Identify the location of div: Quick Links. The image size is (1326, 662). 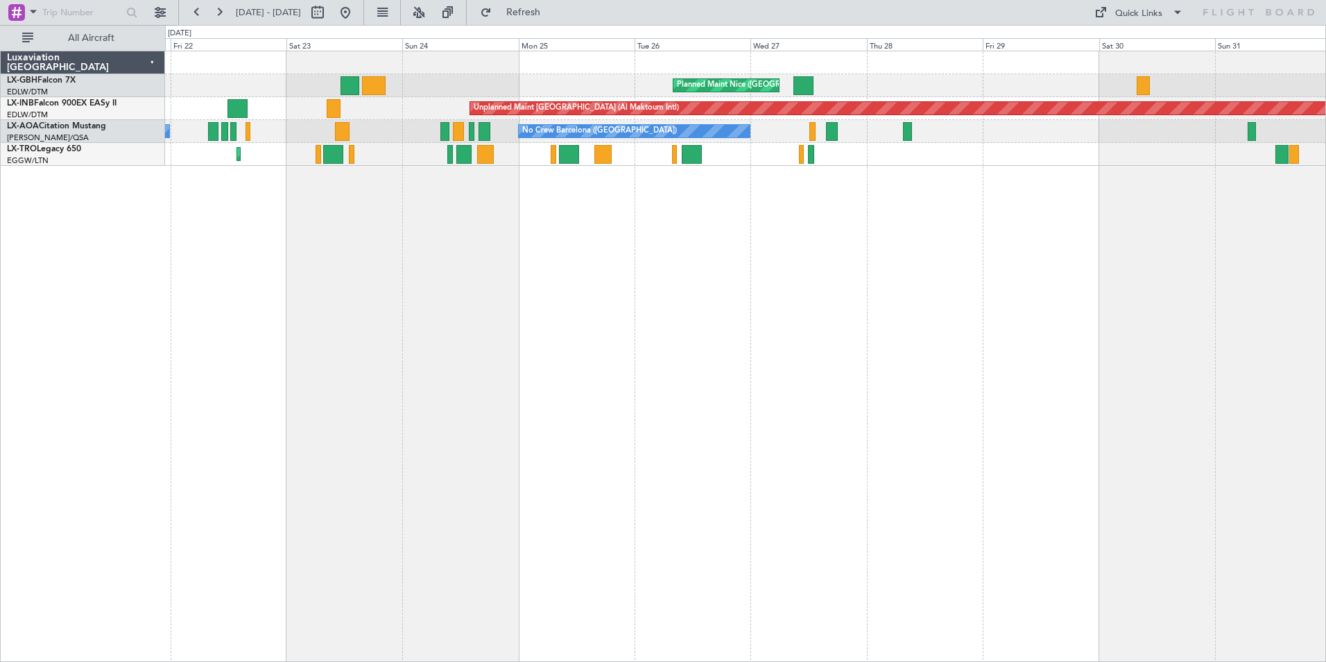
(1139, 14).